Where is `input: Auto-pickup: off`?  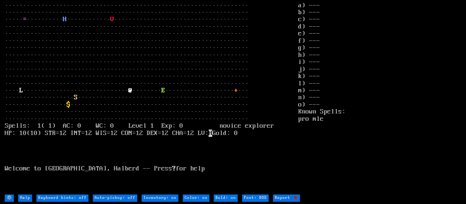
input: Auto-pickup: off is located at coordinates (115, 197).